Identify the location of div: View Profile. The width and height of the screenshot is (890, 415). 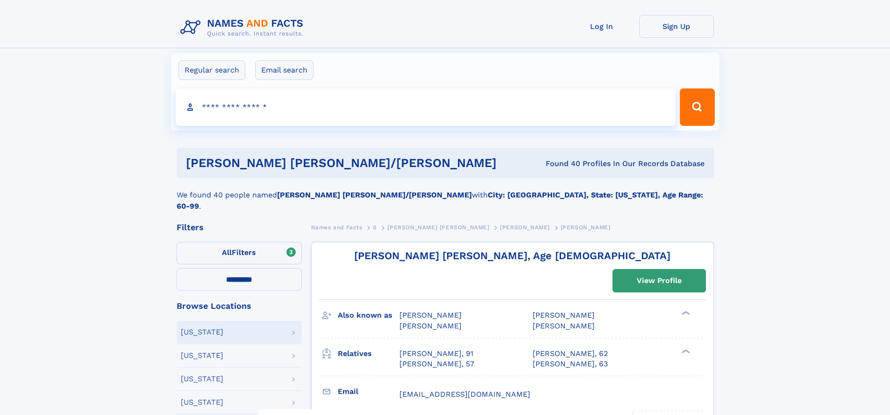
(659, 280).